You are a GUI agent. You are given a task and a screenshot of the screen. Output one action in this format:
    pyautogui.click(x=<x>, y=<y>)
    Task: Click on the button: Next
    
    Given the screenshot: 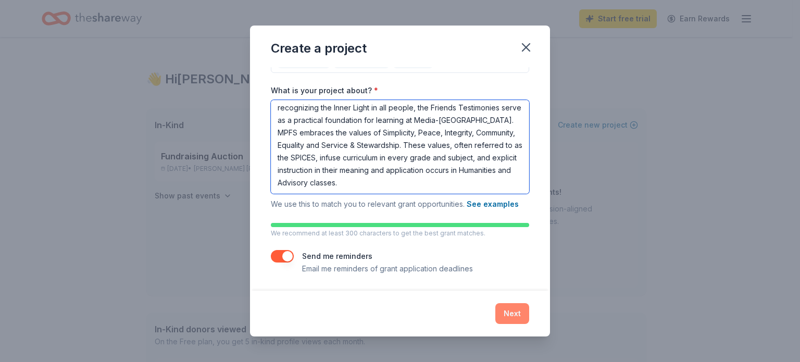 What is the action you would take?
    pyautogui.click(x=512, y=313)
    